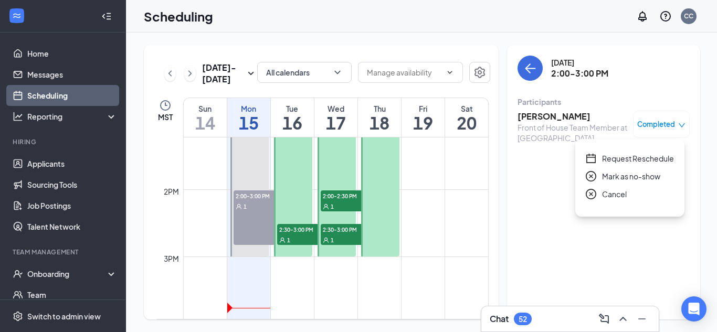 This screenshot has width=717, height=332. I want to click on div: Hiring, so click(63, 142).